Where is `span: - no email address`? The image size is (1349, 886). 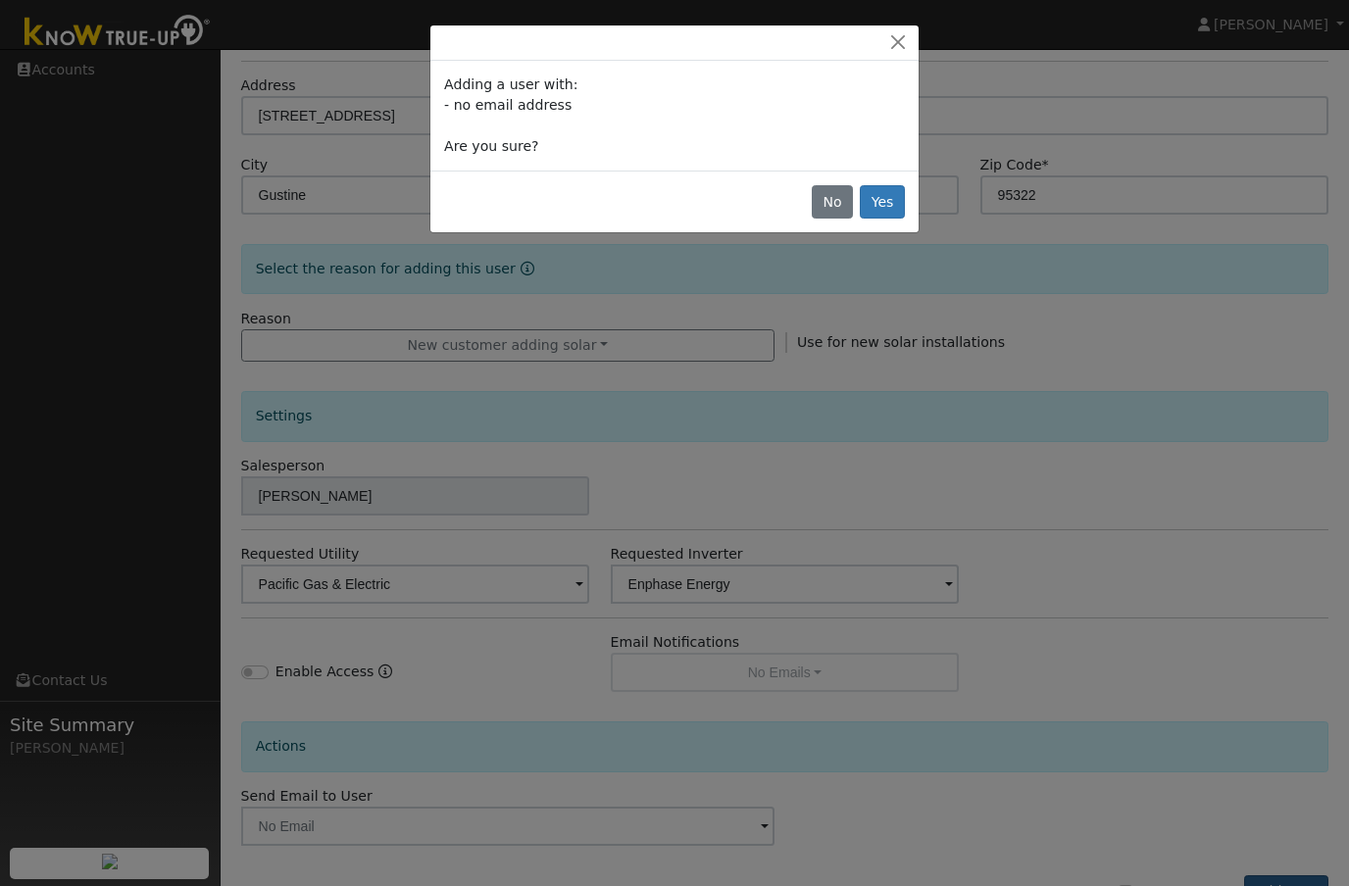
span: - no email address is located at coordinates (508, 105).